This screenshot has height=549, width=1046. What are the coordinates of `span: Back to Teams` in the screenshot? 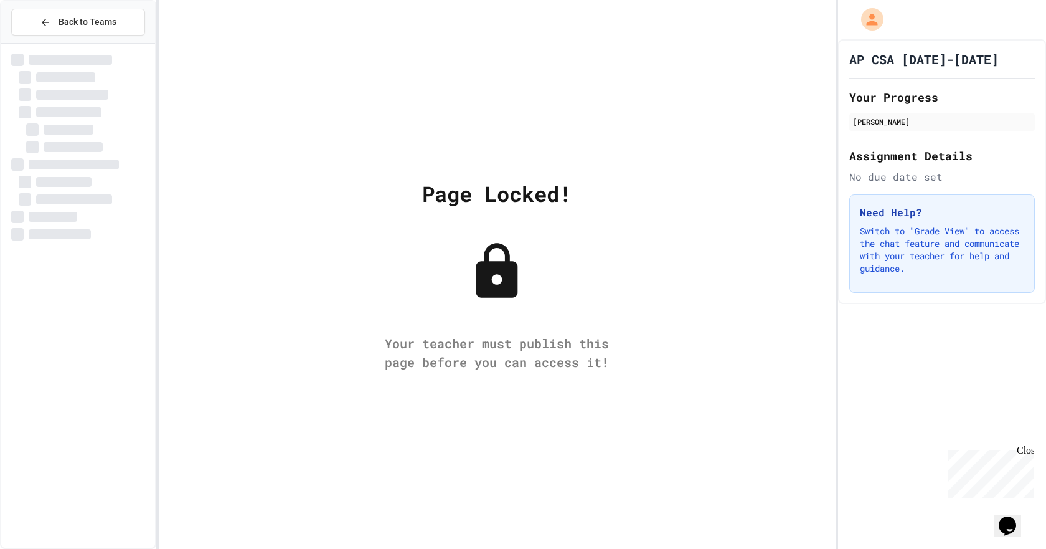 It's located at (87, 22).